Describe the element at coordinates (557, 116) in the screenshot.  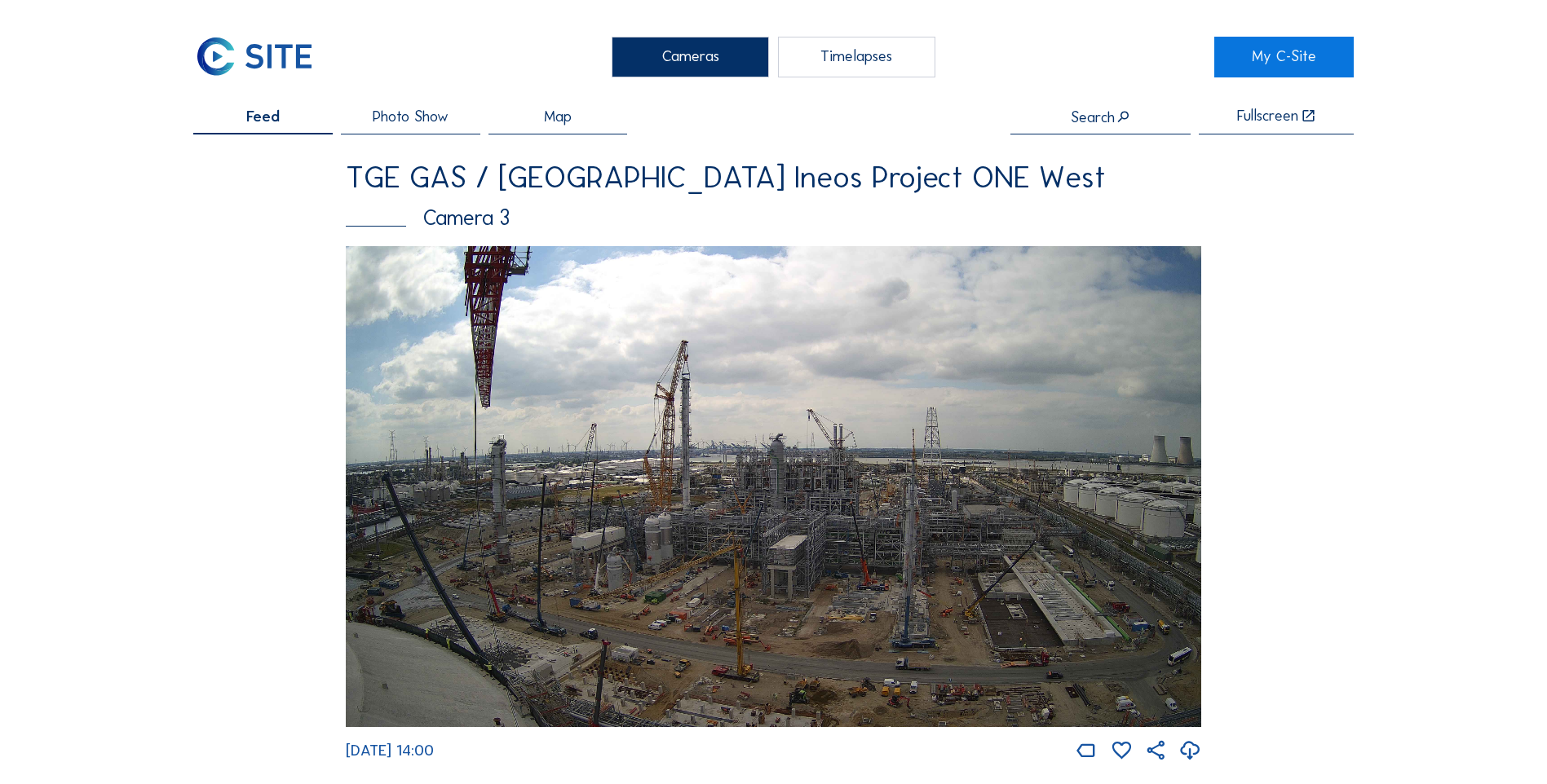
I see `span: Map` at that location.